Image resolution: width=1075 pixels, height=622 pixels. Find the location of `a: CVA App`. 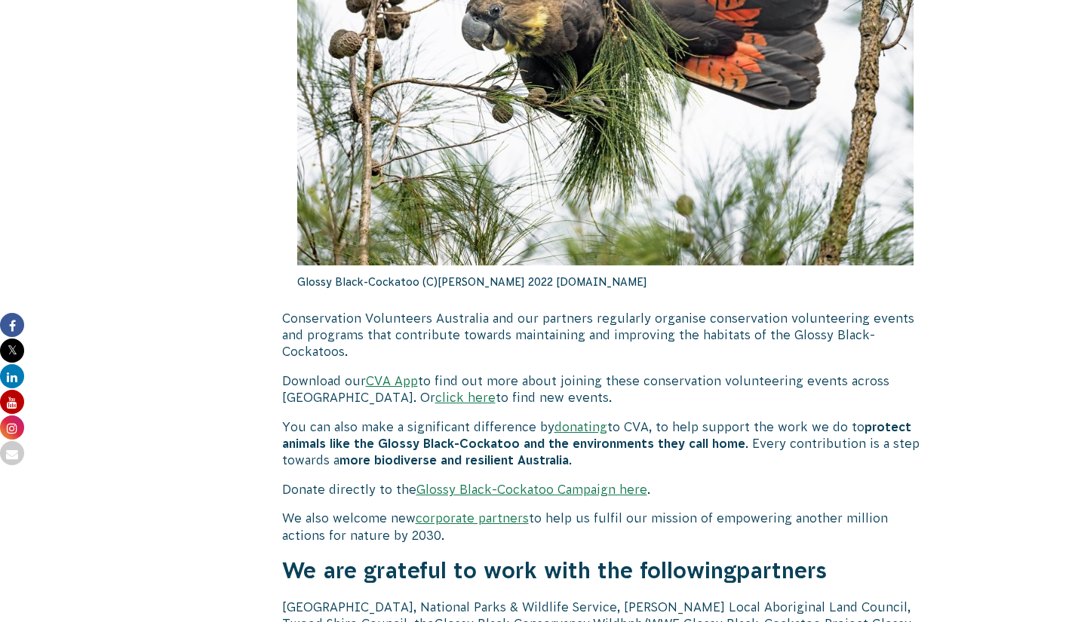

a: CVA App is located at coordinates (391, 381).